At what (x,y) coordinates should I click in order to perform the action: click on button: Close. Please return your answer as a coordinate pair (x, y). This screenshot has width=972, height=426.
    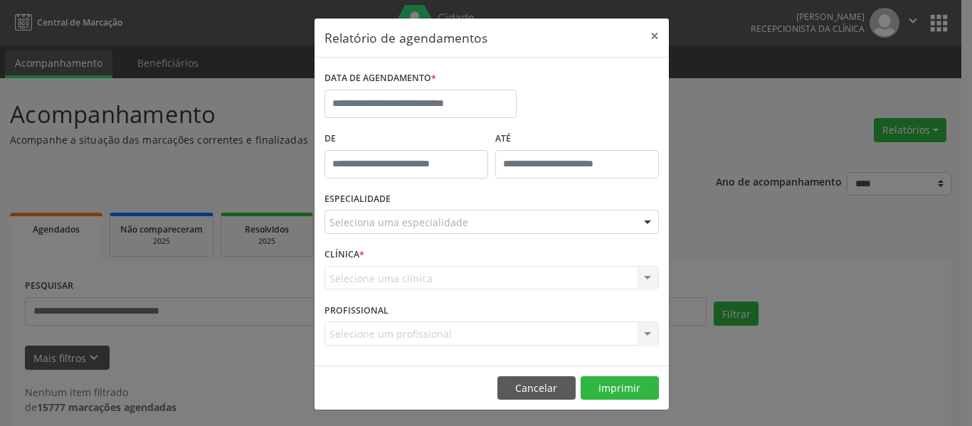
    Looking at the image, I should click on (655, 36).